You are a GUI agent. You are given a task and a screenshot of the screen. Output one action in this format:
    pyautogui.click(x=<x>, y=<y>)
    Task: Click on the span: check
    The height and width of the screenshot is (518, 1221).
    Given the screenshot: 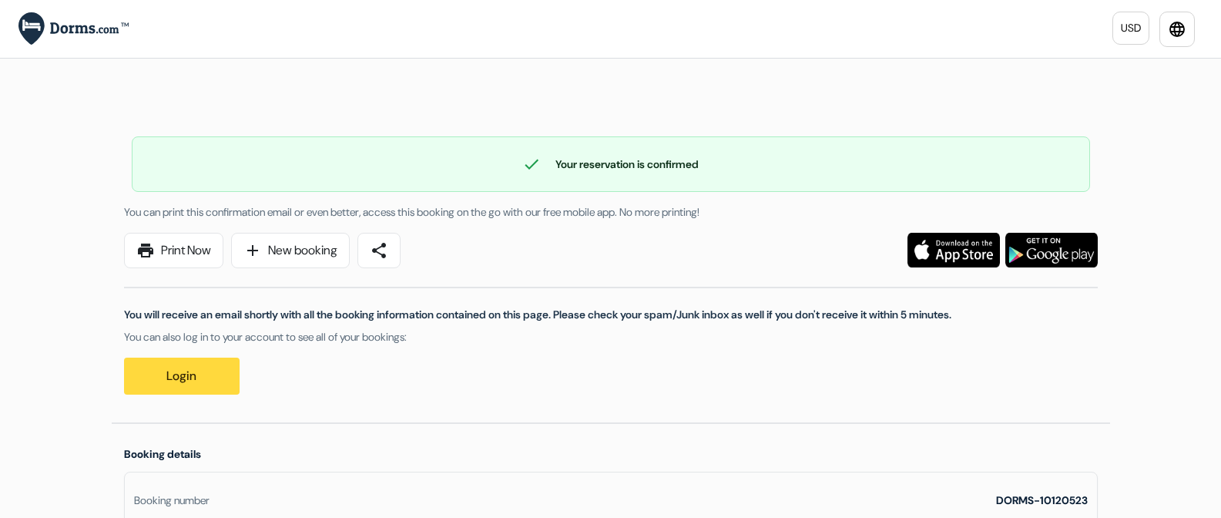 What is the action you would take?
    pyautogui.click(x=532, y=164)
    